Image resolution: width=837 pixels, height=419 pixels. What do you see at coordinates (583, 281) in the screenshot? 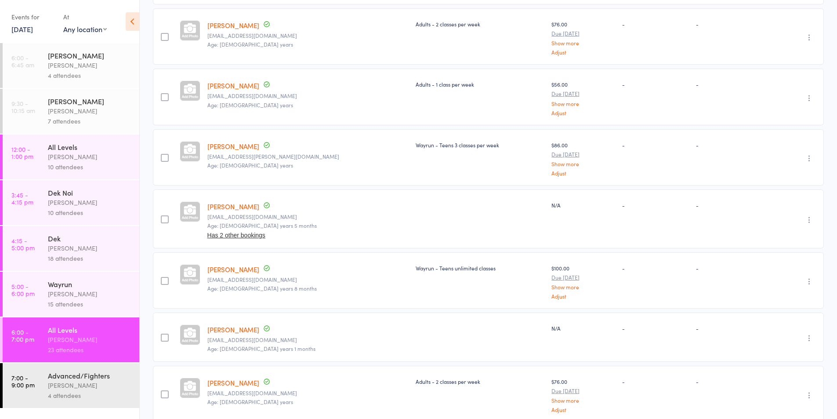
I see `div: $100.00` at bounding box center [583, 281].